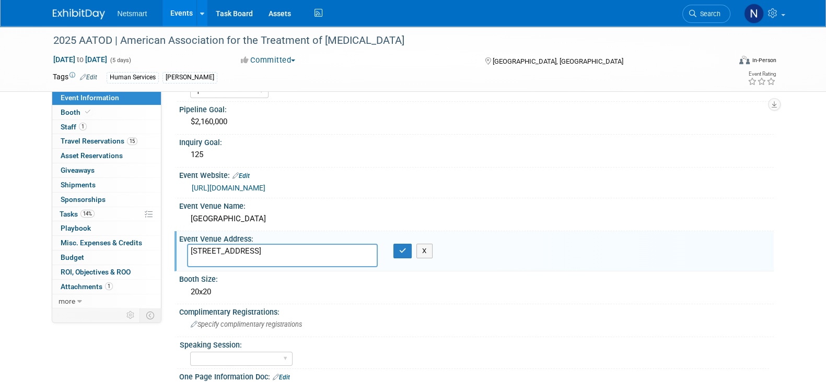  Describe the element at coordinates (476, 141) in the screenshot. I see `div: Inquiry Goal:` at that location.